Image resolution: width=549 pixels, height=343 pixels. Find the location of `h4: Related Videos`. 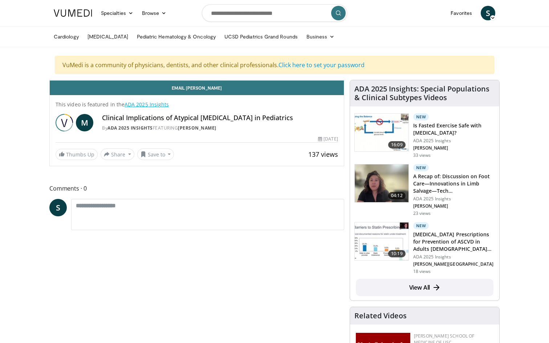

h4: Related Videos is located at coordinates (381, 316).